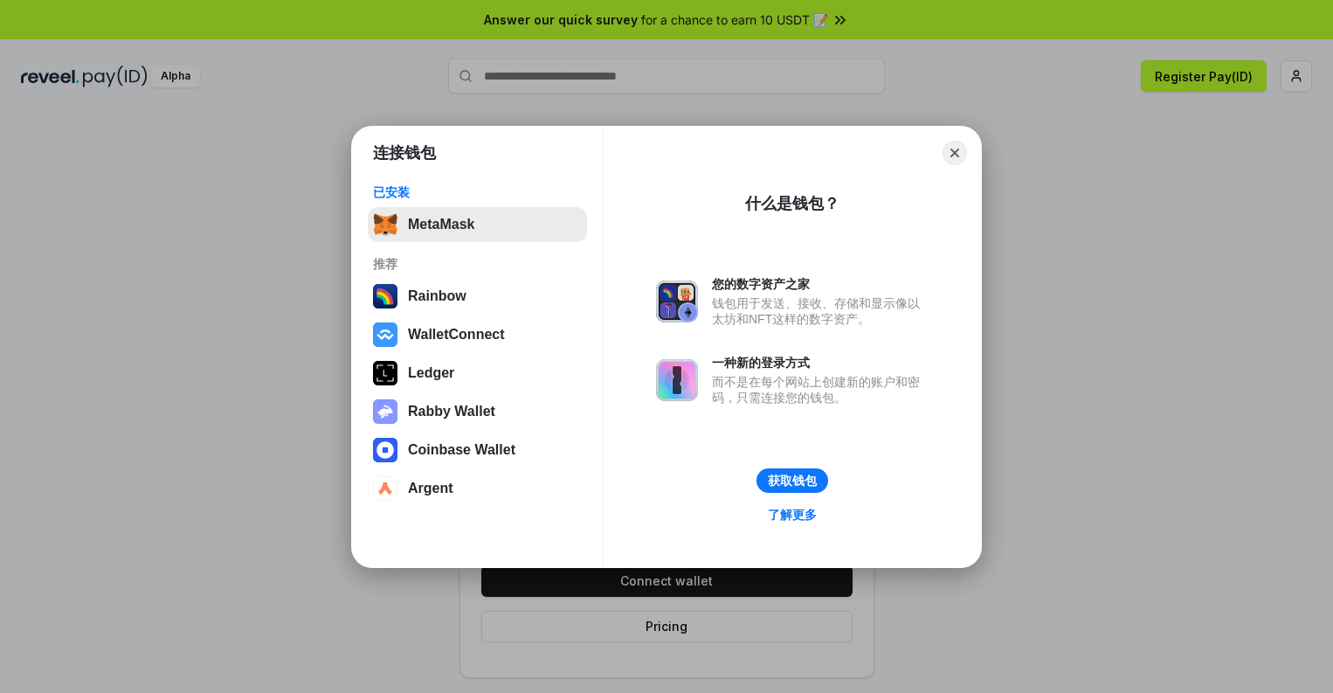 This screenshot has height=693, width=1333. Describe the element at coordinates (404, 153) in the screenshot. I see `h1: 连接钱包` at that location.